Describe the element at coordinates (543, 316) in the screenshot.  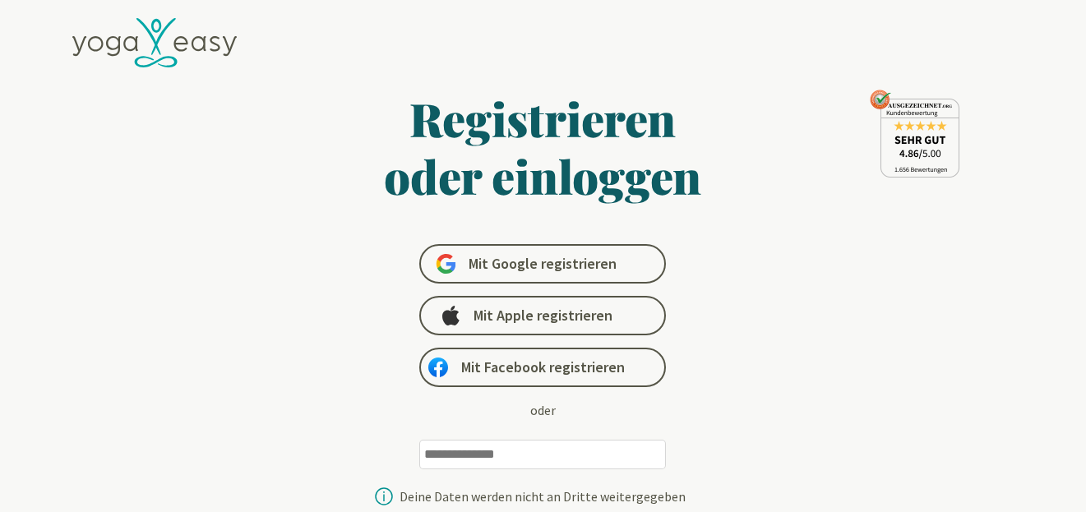
I see `span: Mit Apple registrieren` at that location.